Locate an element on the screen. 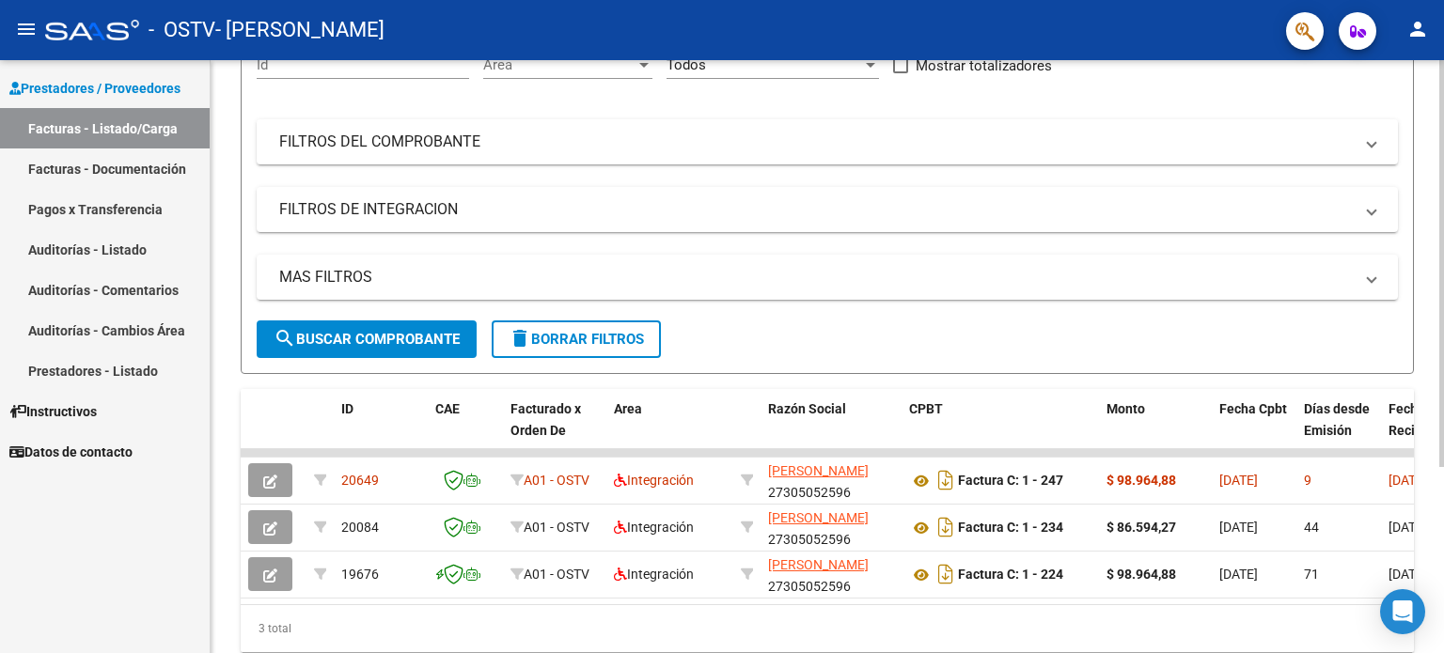 The height and width of the screenshot is (653, 1444). mat-expansion-panel-header: MAS FILTROS is located at coordinates (827, 277).